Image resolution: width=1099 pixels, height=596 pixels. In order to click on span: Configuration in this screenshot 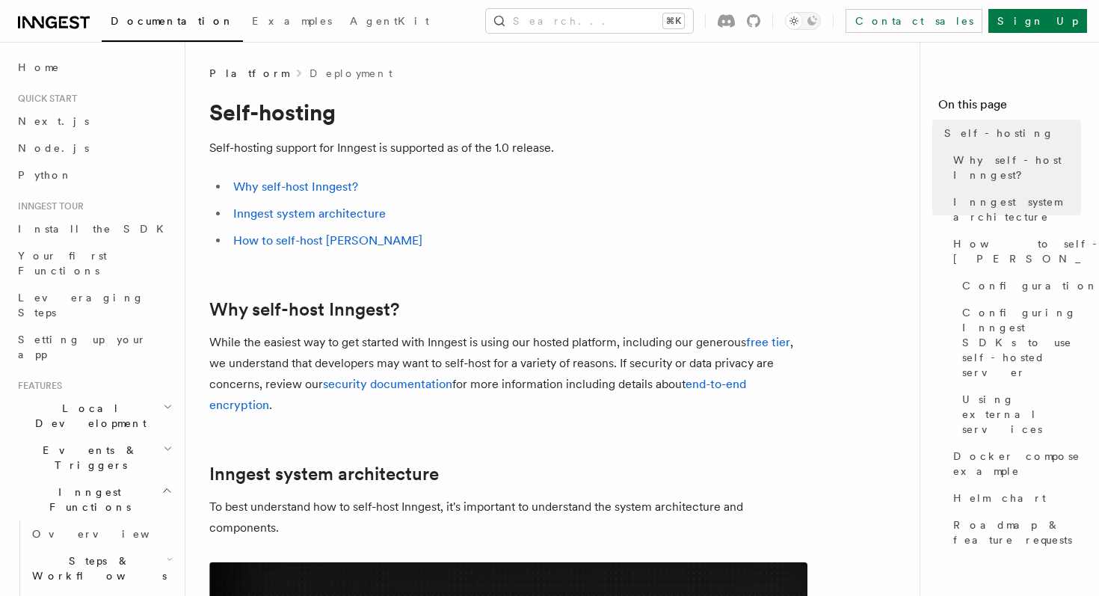, I will do `click(1031, 286)`.